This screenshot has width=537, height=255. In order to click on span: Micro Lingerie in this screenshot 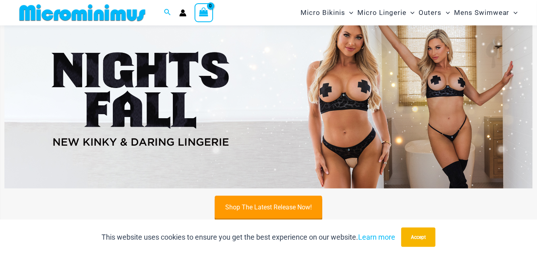, I will do `click(382, 12)`.